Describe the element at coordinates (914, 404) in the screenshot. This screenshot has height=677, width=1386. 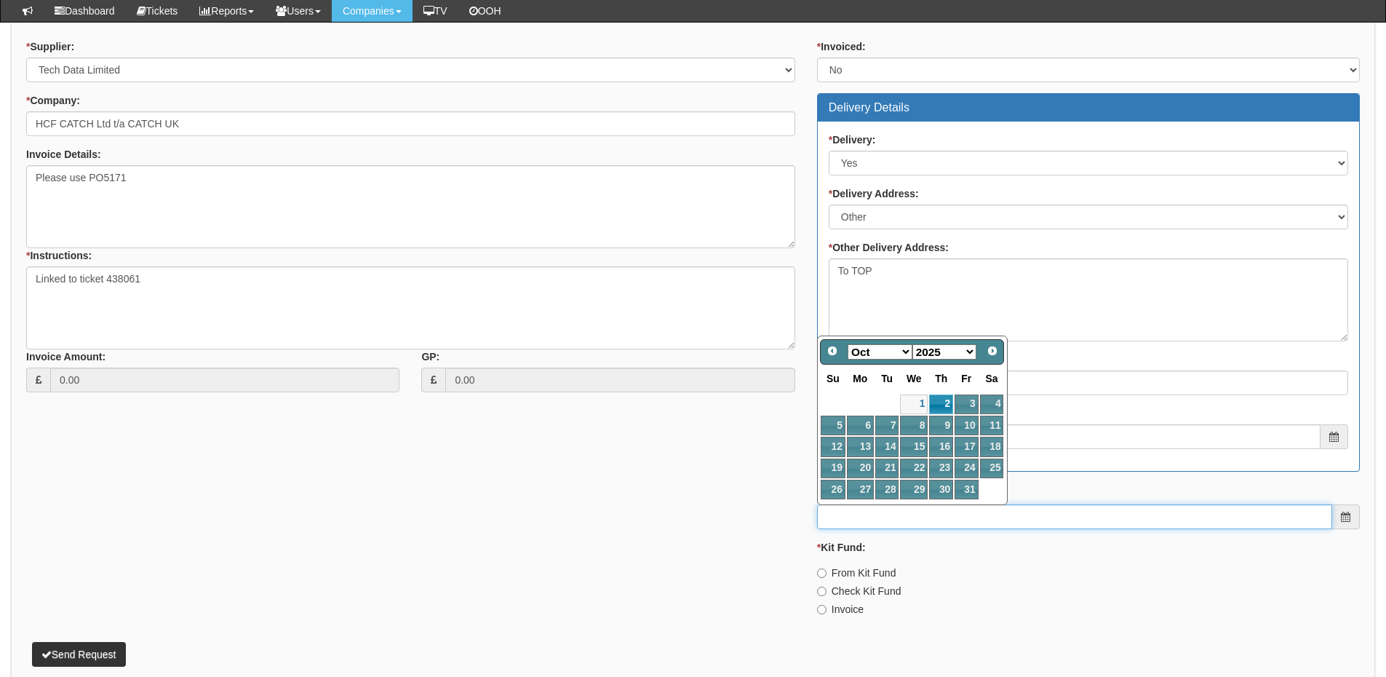
I see `a: 1` at that location.